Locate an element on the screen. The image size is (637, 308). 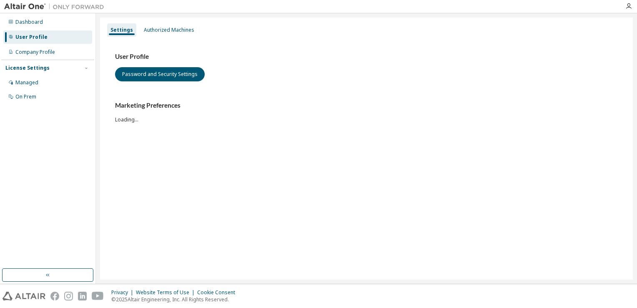
h3: User Profile is located at coordinates (366, 57).